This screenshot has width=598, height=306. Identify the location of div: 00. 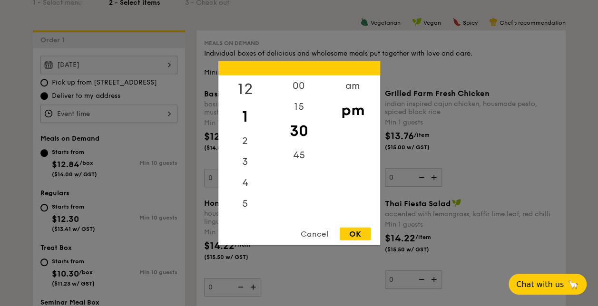
(299, 86).